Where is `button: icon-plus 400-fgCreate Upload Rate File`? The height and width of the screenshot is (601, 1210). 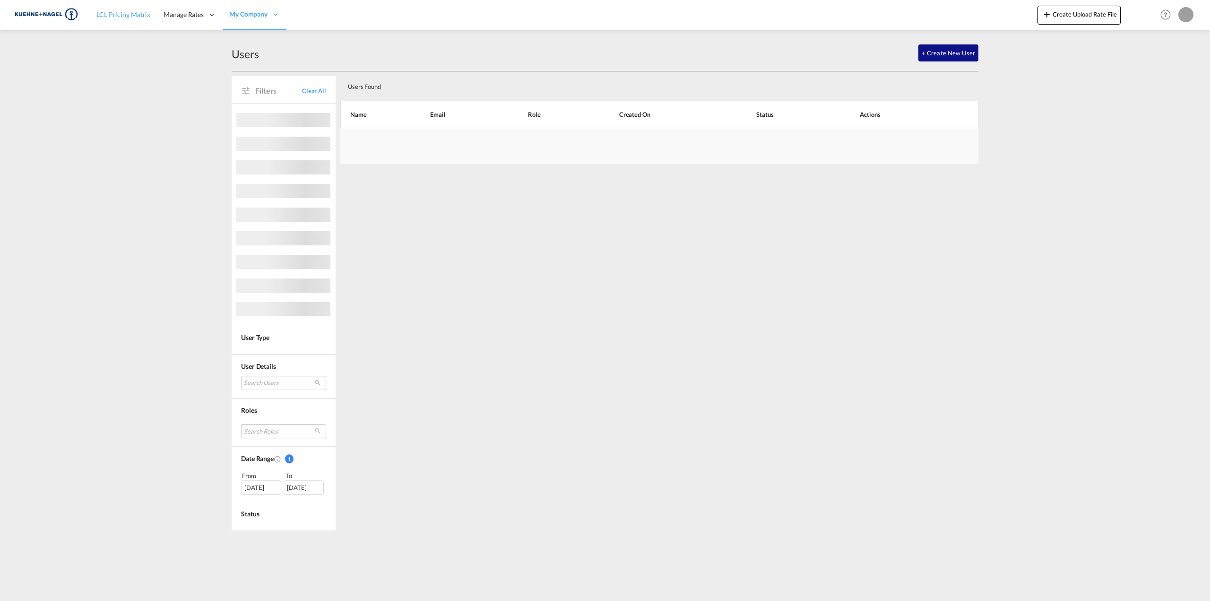
button: icon-plus 400-fgCreate Upload Rate File is located at coordinates (1079, 15).